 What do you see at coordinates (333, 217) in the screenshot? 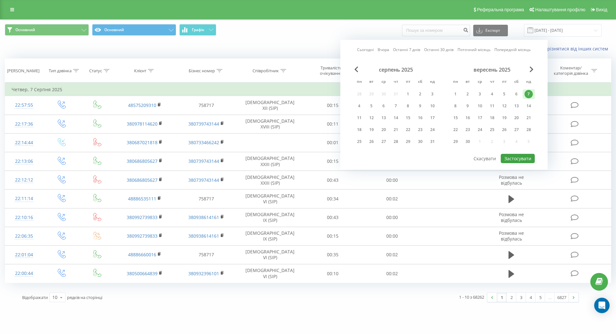
I see `td: 00:43` at bounding box center [333, 217].